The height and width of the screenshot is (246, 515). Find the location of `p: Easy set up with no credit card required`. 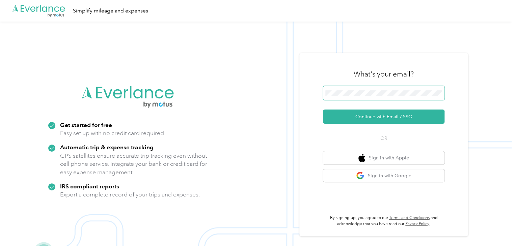

p: Easy set up with no credit card required is located at coordinates (112, 133).